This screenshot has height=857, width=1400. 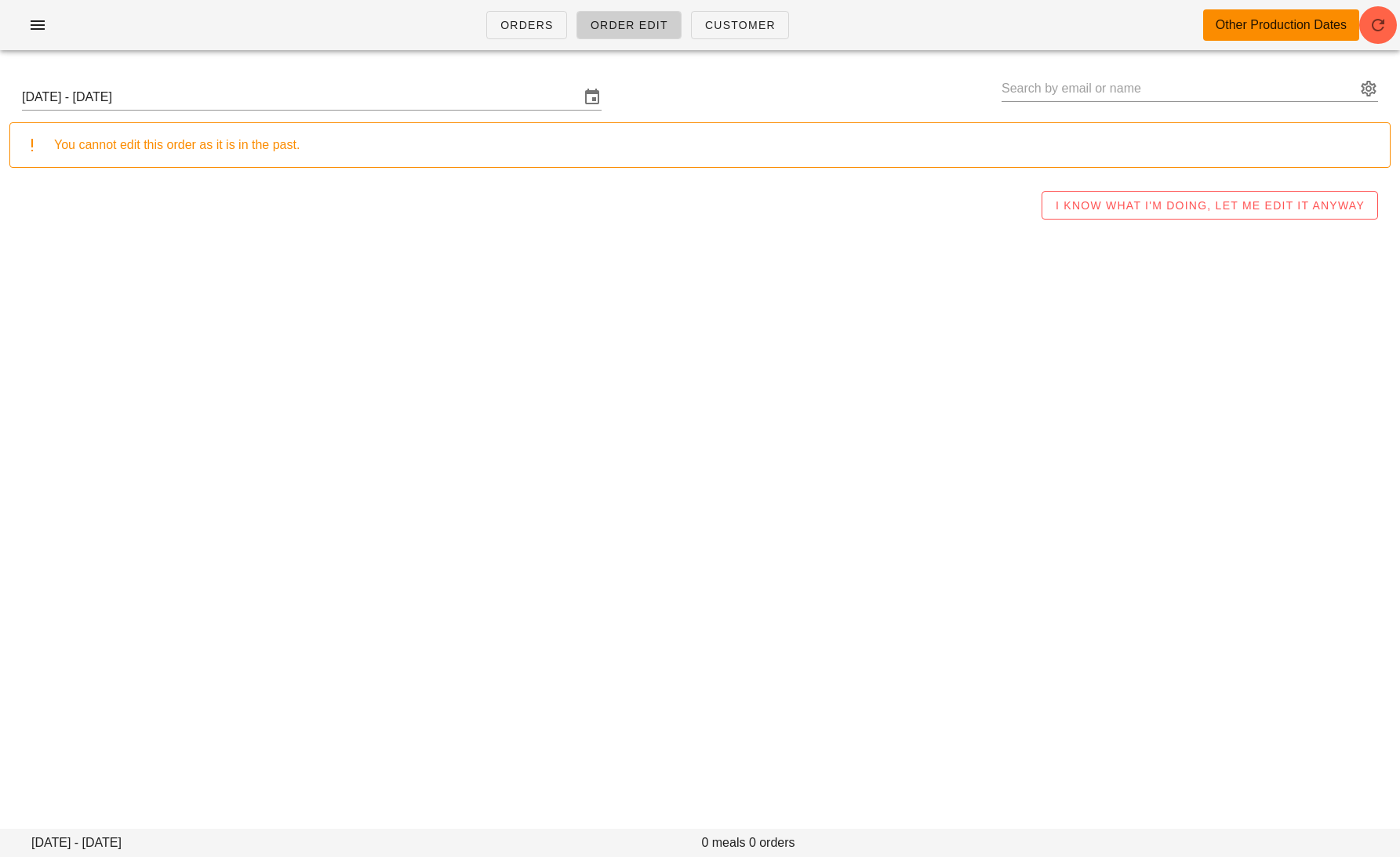 What do you see at coordinates (740, 25) in the screenshot?
I see `span: Customer` at bounding box center [740, 25].